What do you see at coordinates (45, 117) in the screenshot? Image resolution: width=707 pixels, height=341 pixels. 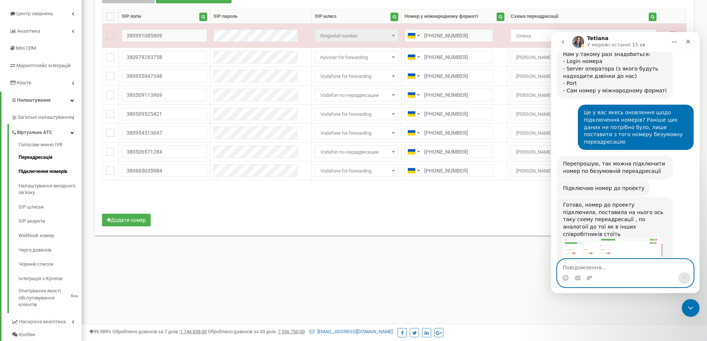 I see `span: Загальні налаштування` at bounding box center [45, 117].